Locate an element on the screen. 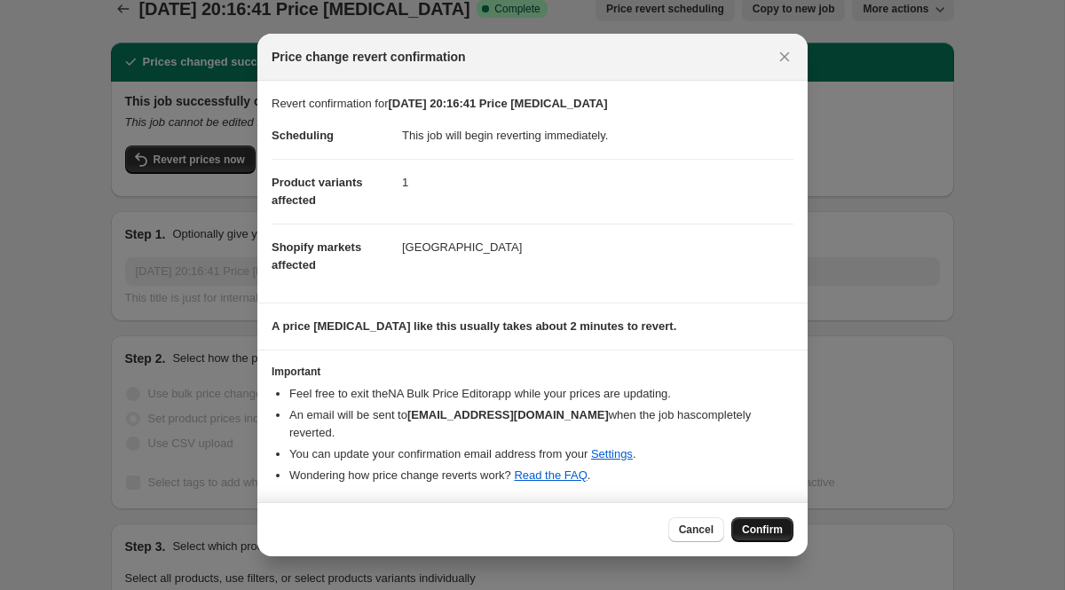 This screenshot has width=1065, height=590. span: Shopify markets affected is located at coordinates (316, 256).